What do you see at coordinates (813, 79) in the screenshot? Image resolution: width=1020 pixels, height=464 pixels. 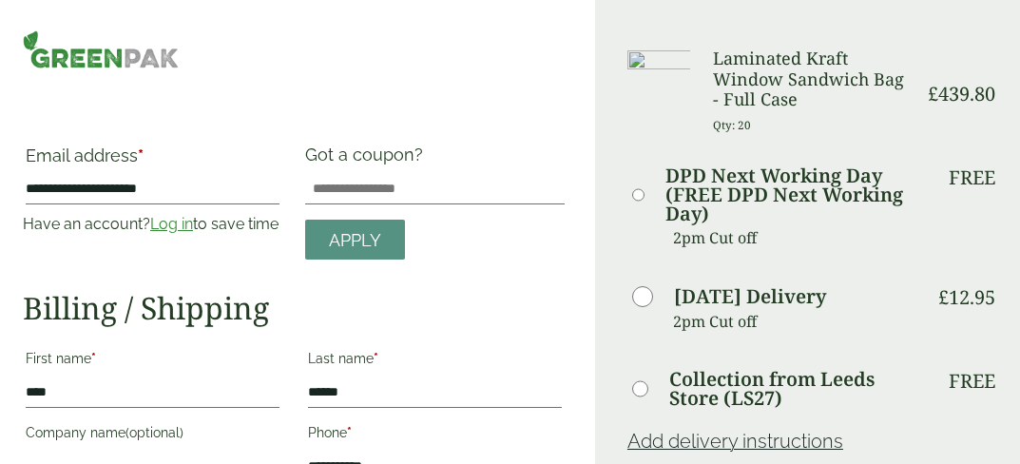 I see `h3: Laminated Kraft Window Sandwich Bag - Full Case` at bounding box center [813, 79].